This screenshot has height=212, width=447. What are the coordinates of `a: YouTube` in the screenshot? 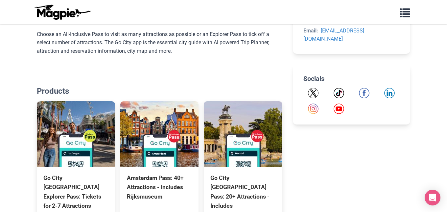 It's located at (338, 109).